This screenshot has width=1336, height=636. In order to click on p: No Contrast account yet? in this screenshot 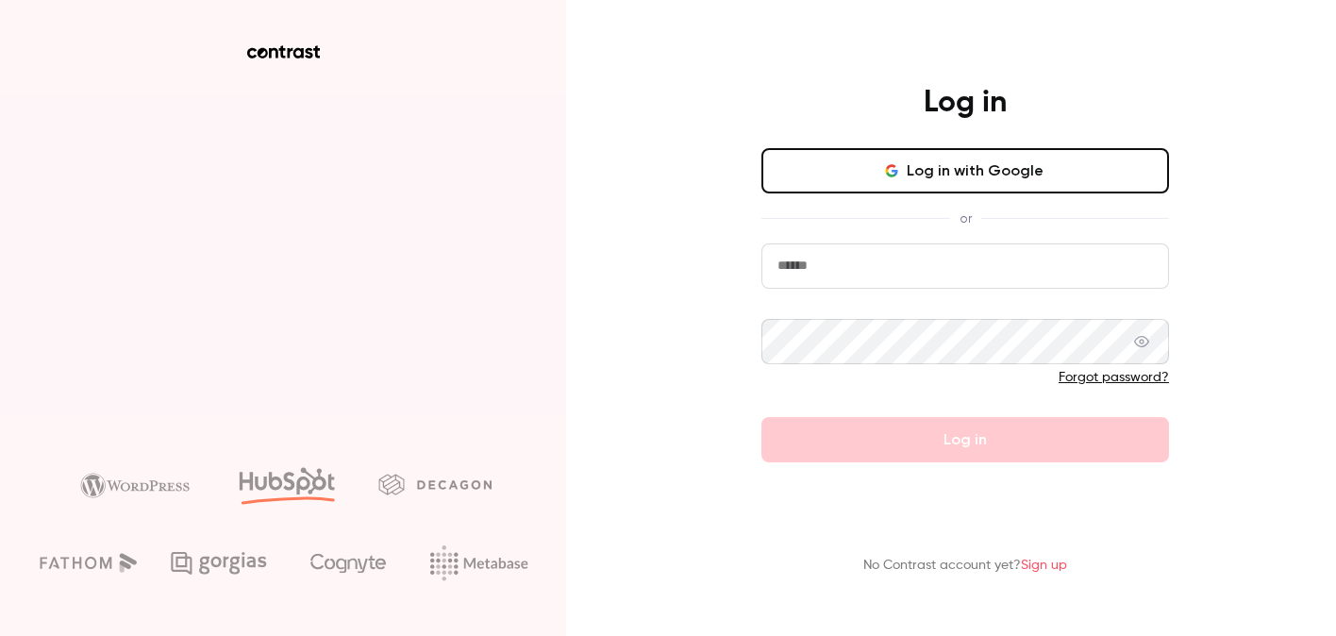, I will do `click(965, 565)`.